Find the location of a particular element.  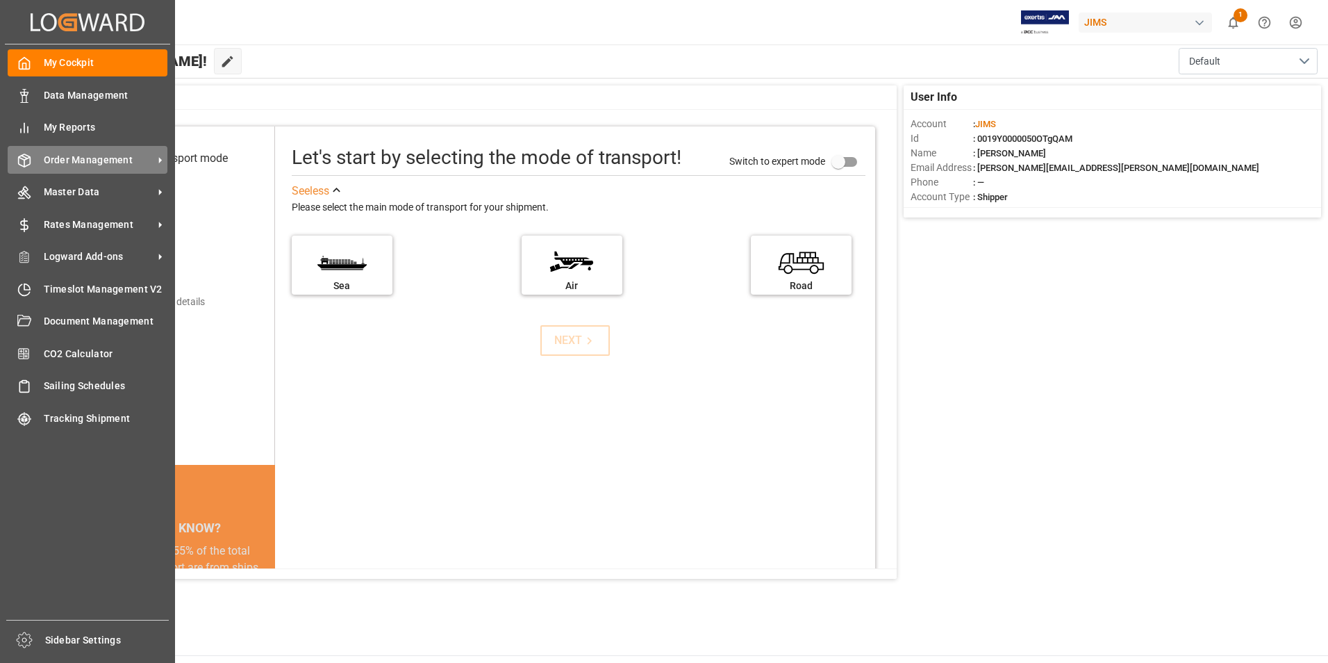

span: Data Management is located at coordinates (106, 95).